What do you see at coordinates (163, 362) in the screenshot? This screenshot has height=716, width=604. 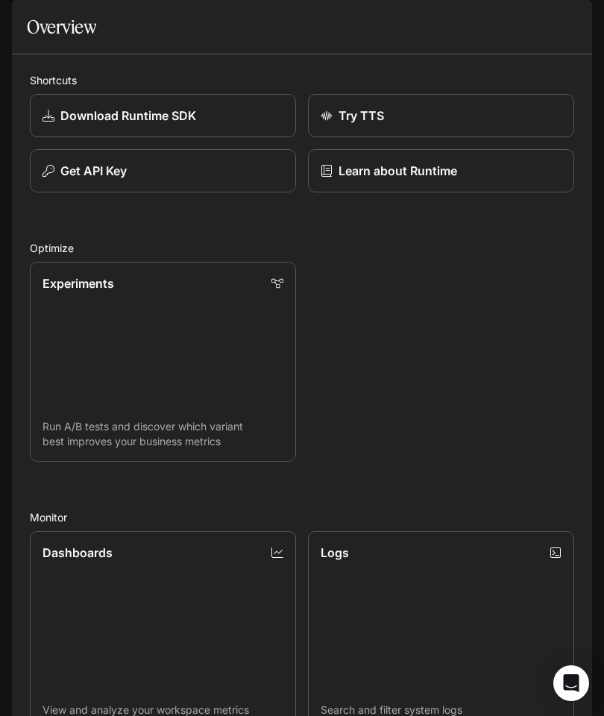 I see `a: ExperimentsRun A/B tests and discover which variant best improves your business metrics` at bounding box center [163, 362].